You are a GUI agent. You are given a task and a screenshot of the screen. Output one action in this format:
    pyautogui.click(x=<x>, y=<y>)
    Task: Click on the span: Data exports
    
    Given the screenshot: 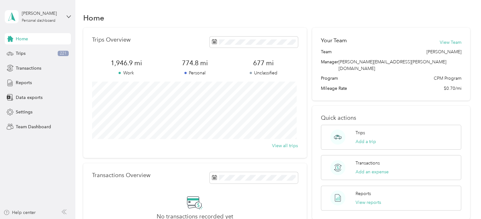 What is the action you would take?
    pyautogui.click(x=29, y=97)
    